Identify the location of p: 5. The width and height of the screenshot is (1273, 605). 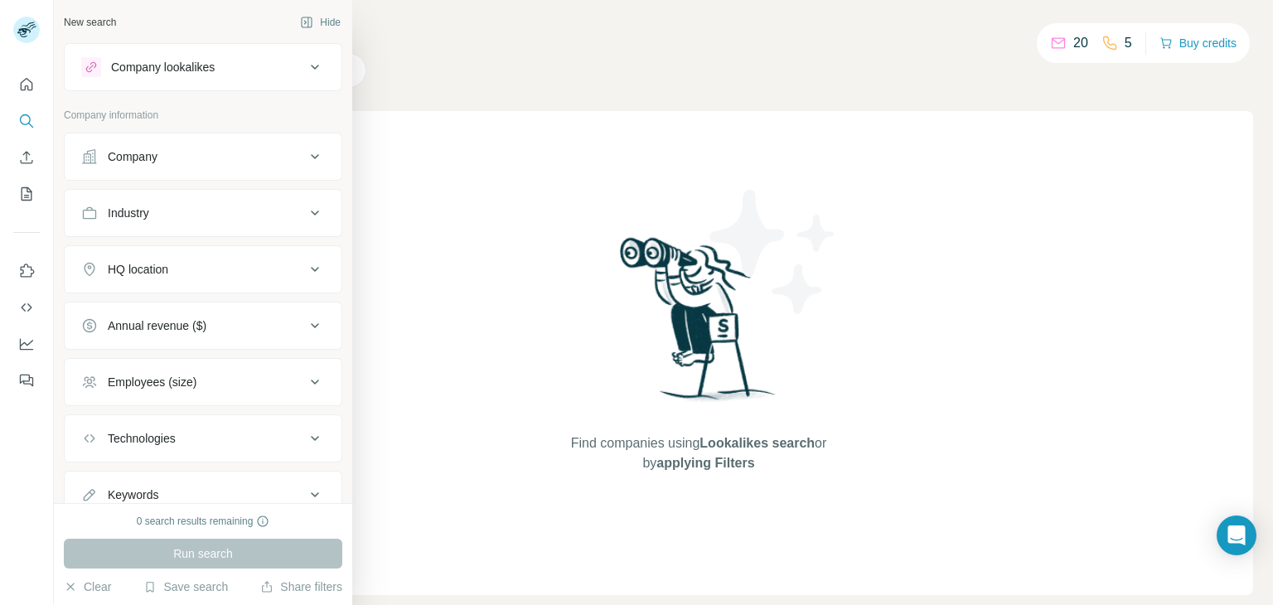
(1128, 43).